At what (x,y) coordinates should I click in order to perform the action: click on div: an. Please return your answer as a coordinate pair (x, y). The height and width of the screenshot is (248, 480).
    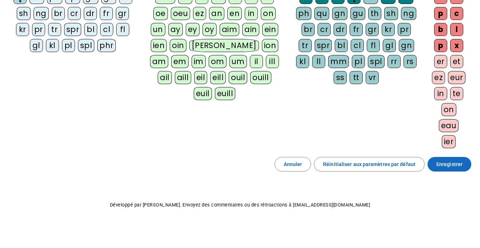
    Looking at the image, I should click on (217, 13).